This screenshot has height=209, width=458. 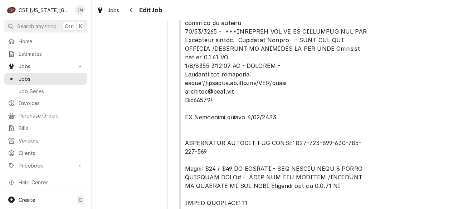 What do you see at coordinates (51, 54) in the screenshot?
I see `span: Estimates` at bounding box center [51, 54].